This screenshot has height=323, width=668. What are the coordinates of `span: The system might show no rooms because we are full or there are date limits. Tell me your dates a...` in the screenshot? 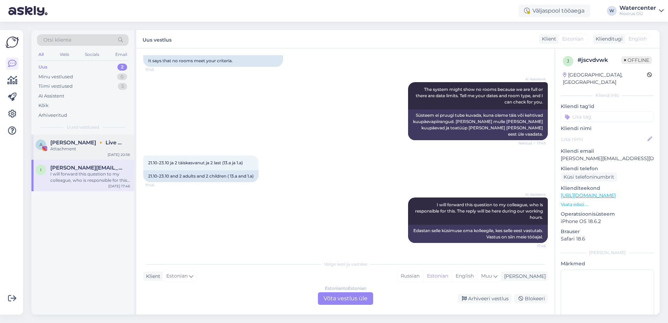 It's located at (480, 95).